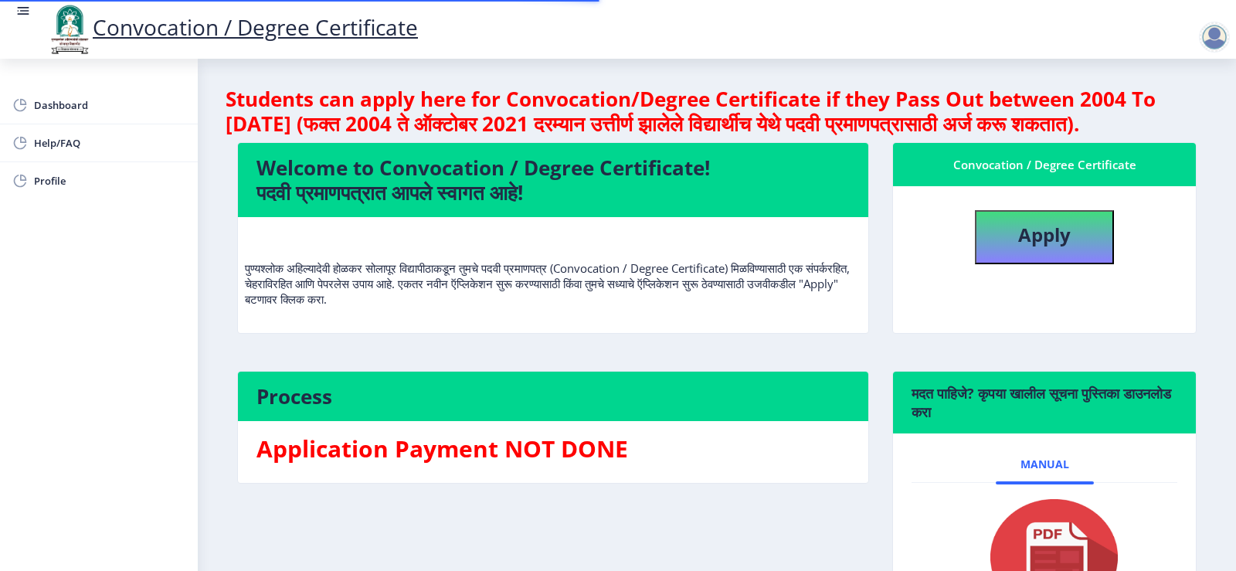 The height and width of the screenshot is (571, 1236). I want to click on h3: Application Payment NOT DONE, so click(553, 449).